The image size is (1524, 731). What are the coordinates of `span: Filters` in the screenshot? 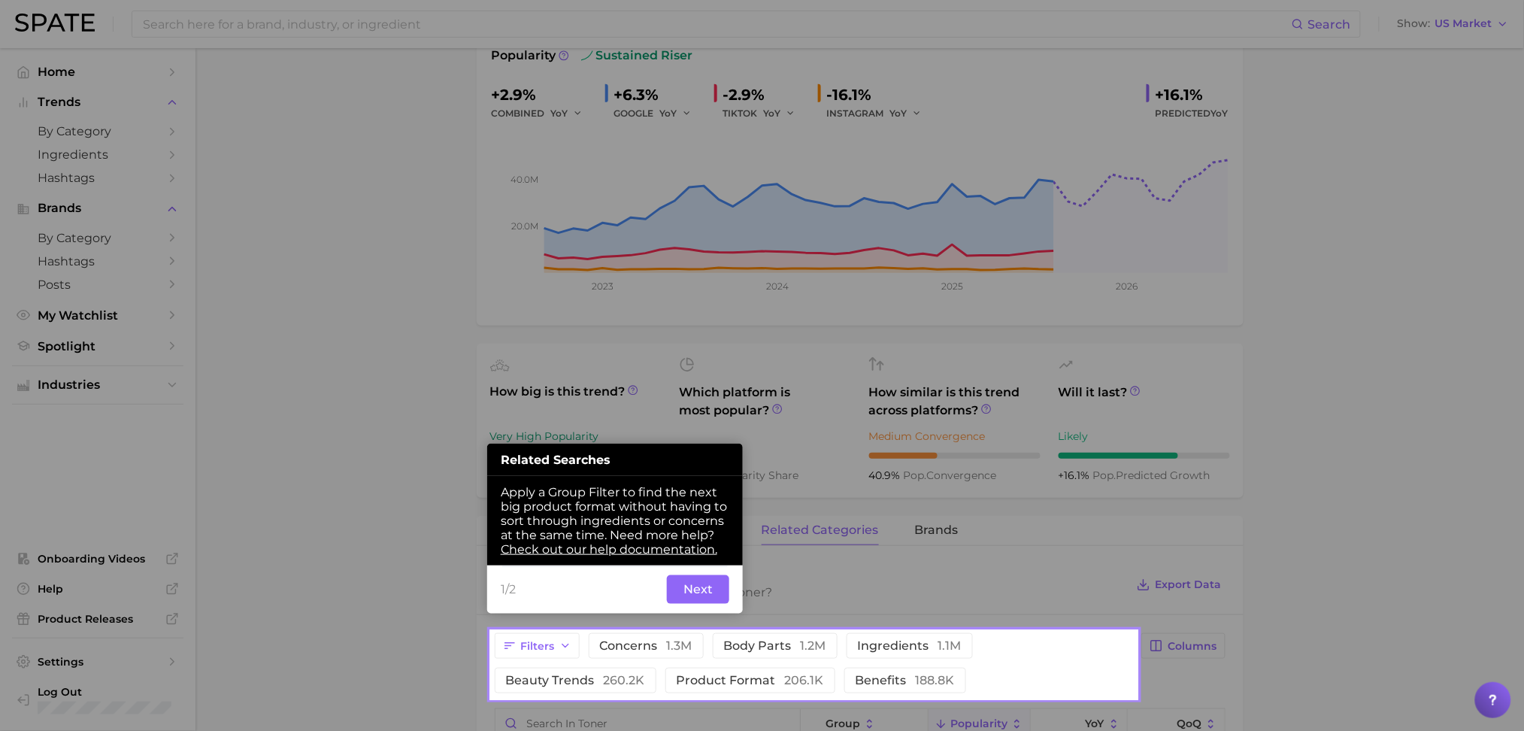 It's located at (538, 646).